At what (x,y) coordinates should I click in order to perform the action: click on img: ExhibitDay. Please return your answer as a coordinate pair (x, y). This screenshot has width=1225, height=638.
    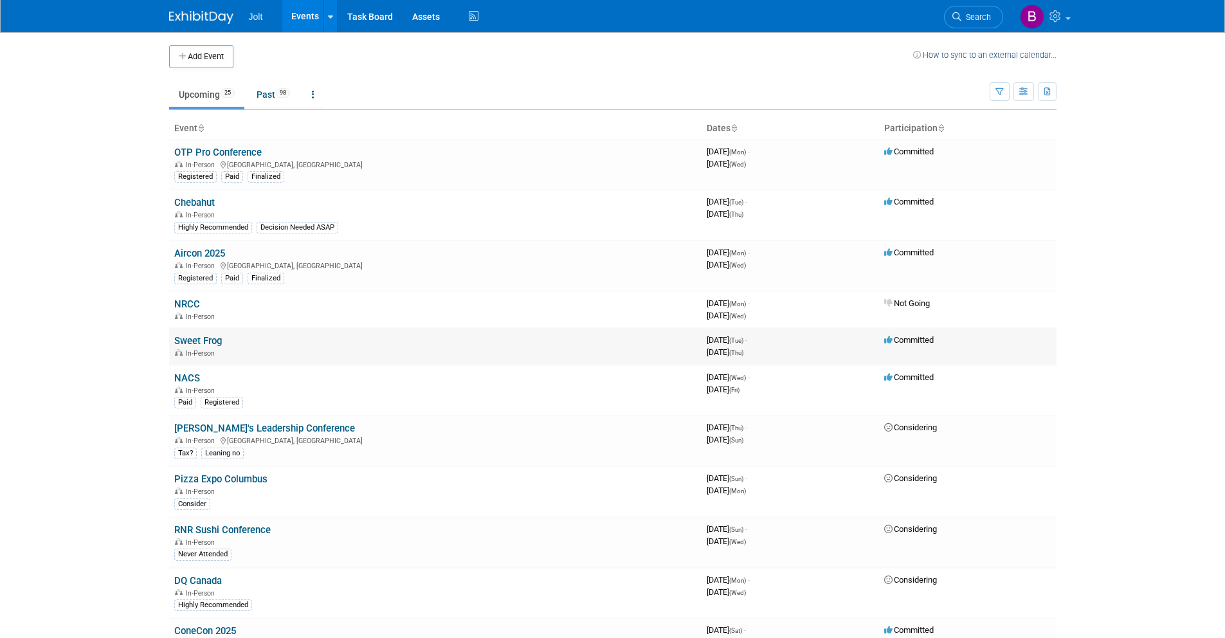
    Looking at the image, I should click on (201, 17).